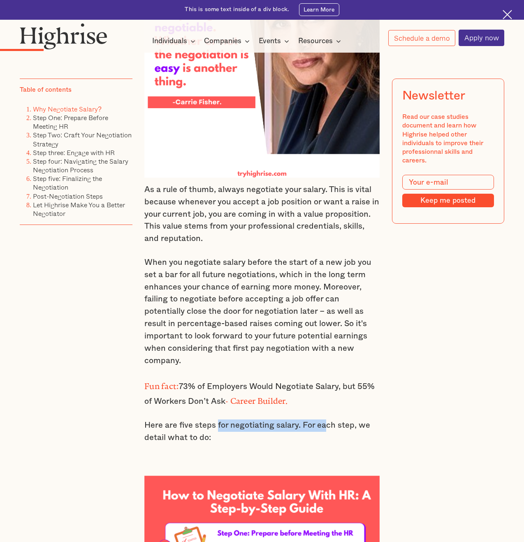  What do you see at coordinates (63, 36) in the screenshot?
I see `img: Highrise logo` at bounding box center [63, 36].